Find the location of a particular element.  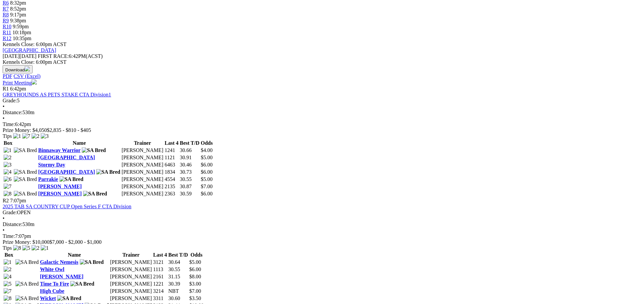

img: 6 is located at coordinates (8, 179).